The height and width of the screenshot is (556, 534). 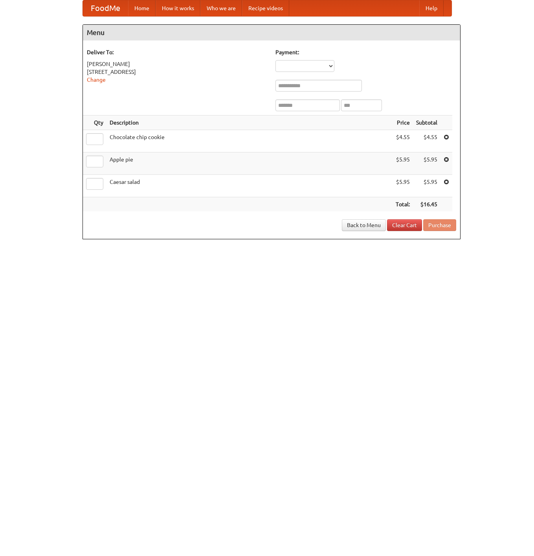 I want to click on th: Total:, so click(x=403, y=204).